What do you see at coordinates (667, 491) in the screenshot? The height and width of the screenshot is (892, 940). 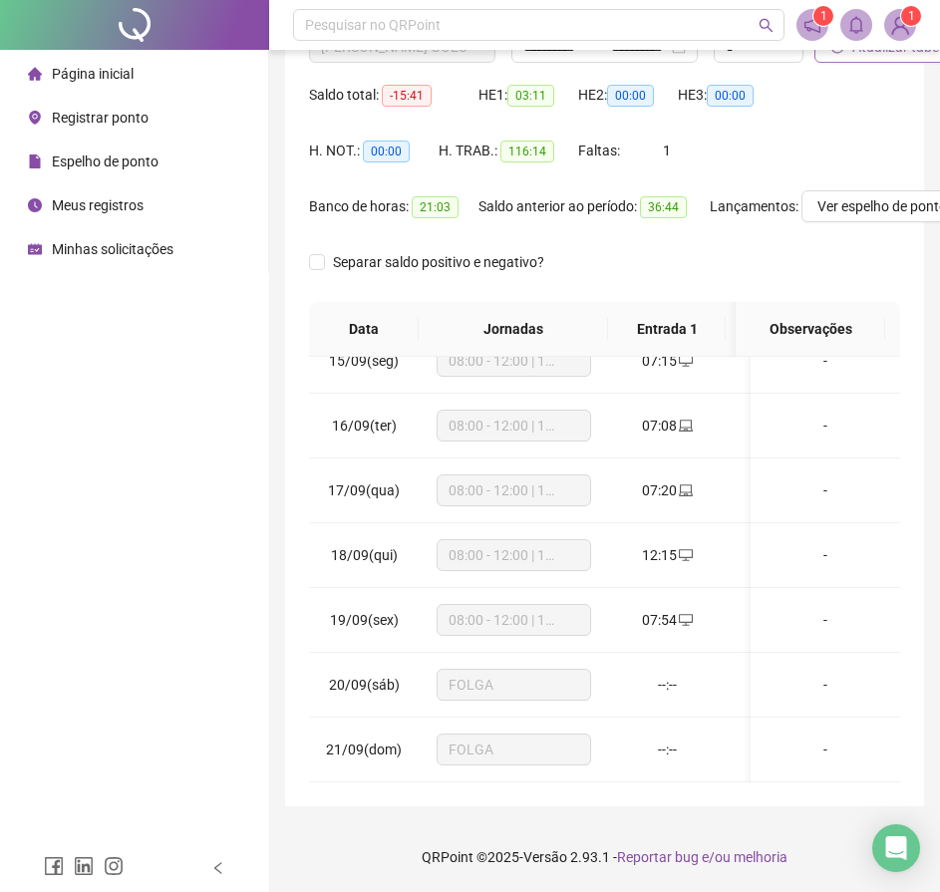 I see `div: 07:20` at bounding box center [667, 491].